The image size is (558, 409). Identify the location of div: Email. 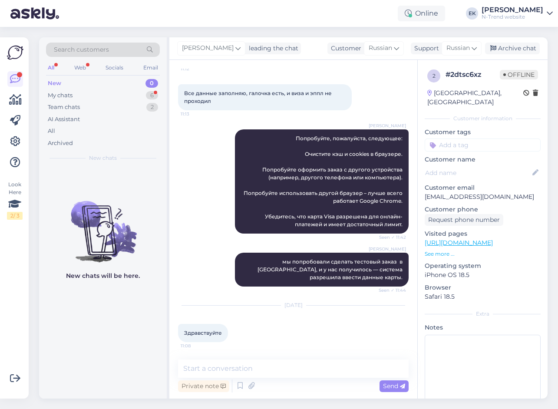
(151, 68).